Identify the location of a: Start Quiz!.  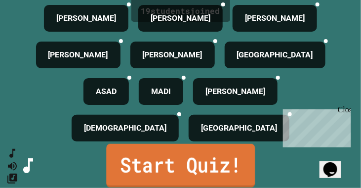
(180, 165).